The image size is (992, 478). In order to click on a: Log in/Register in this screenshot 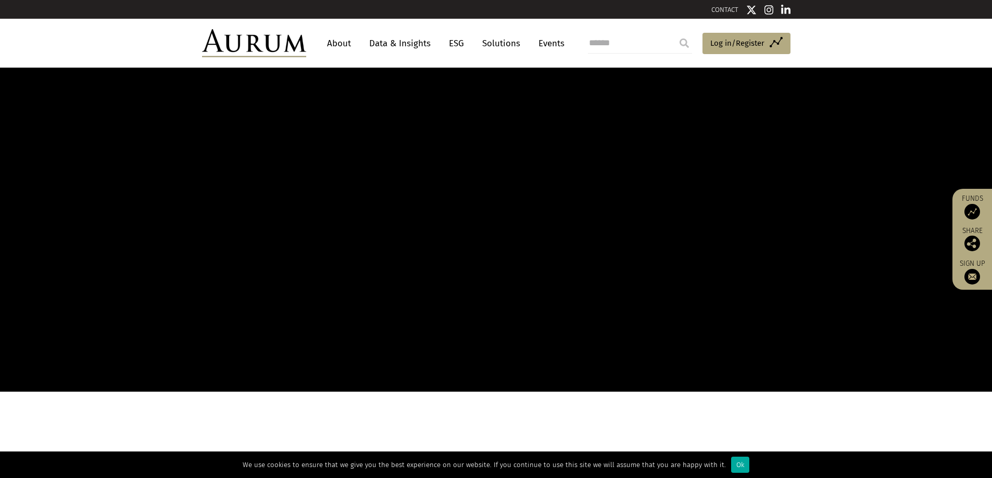, I will do `click(746, 44)`.